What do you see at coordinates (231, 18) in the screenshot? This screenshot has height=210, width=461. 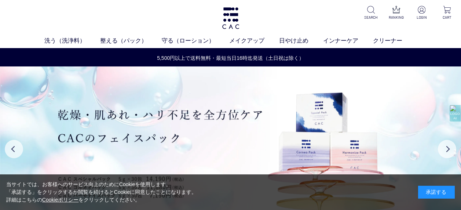 I see `img: logo` at bounding box center [231, 18].